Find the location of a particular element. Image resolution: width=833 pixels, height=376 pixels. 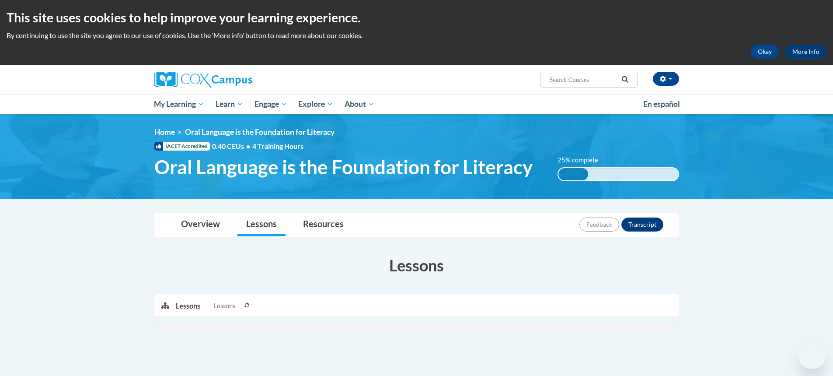

img: Cox Campus is located at coordinates (203, 80).